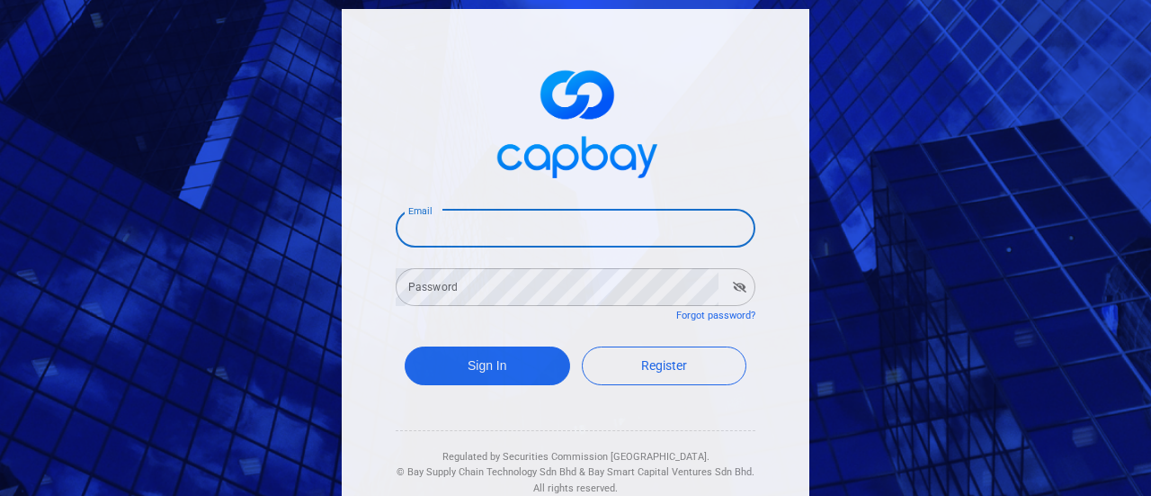 This screenshot has width=1151, height=496. I want to click on button: Sign In, so click(487, 365).